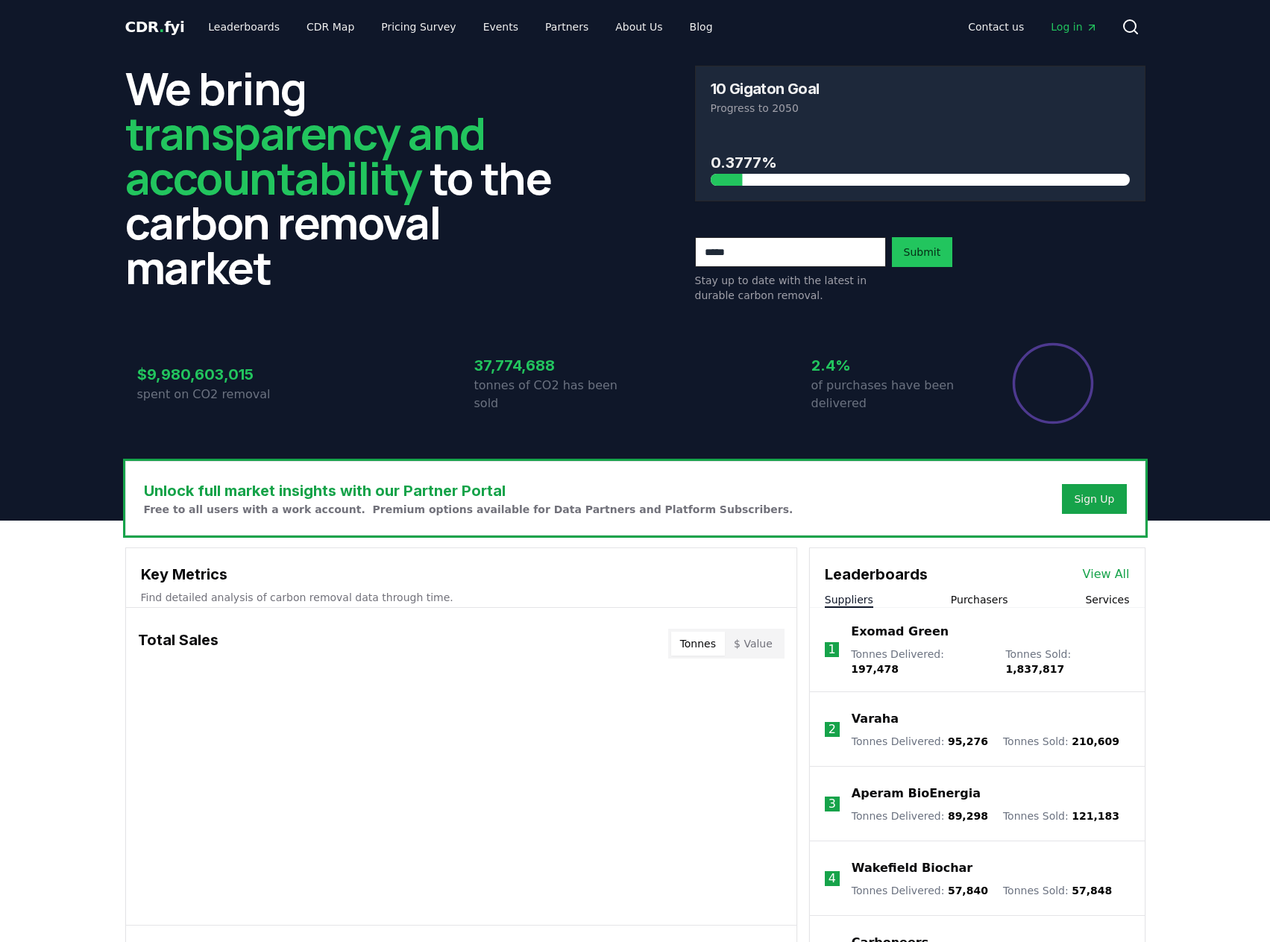  What do you see at coordinates (461, 574) in the screenshot?
I see `h3: Key Metrics` at bounding box center [461, 574].